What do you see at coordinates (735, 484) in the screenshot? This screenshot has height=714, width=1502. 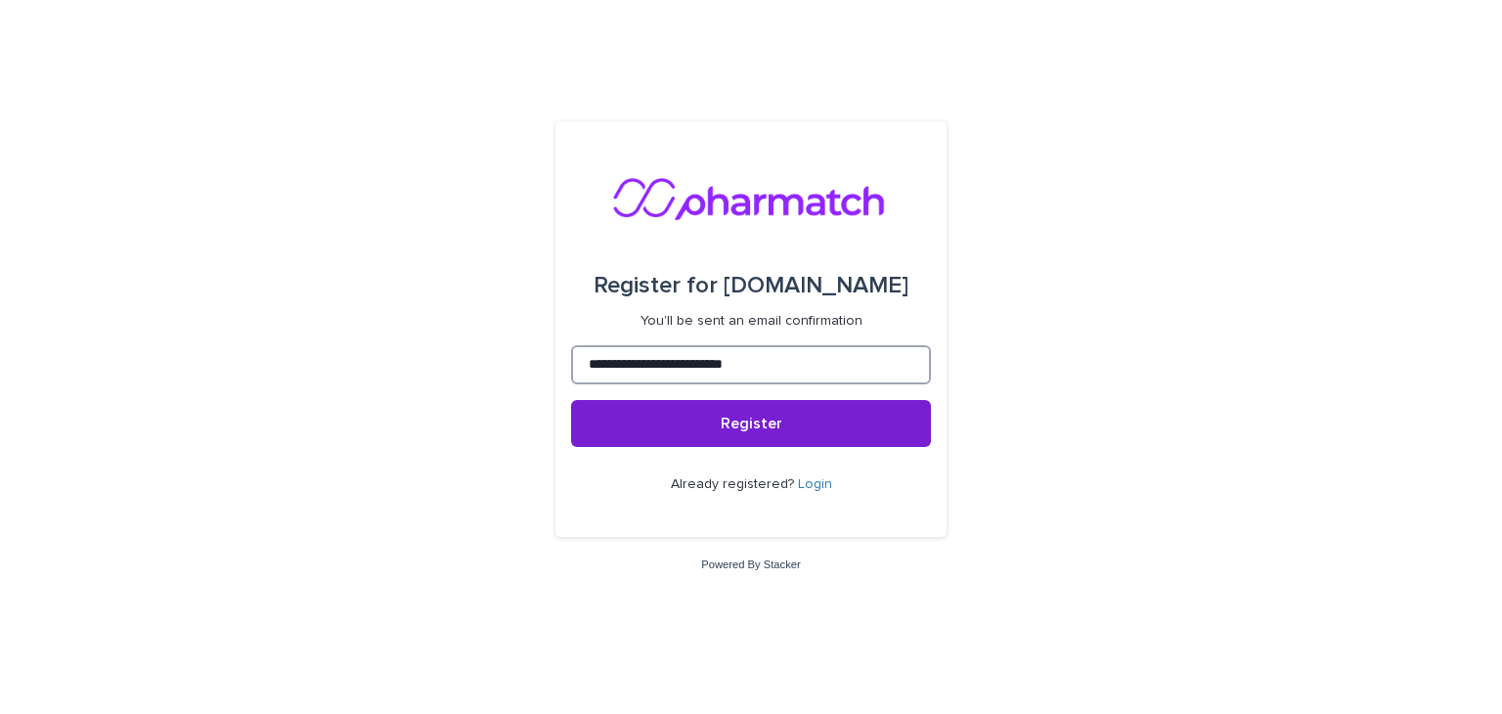 I see `span: Already registered?` at bounding box center [735, 484].